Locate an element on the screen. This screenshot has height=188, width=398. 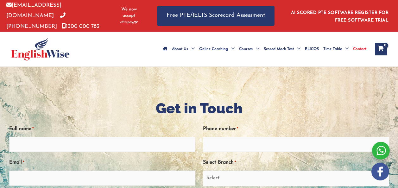
nav: Site Navigation: Main Menu is located at coordinates (265, 49).